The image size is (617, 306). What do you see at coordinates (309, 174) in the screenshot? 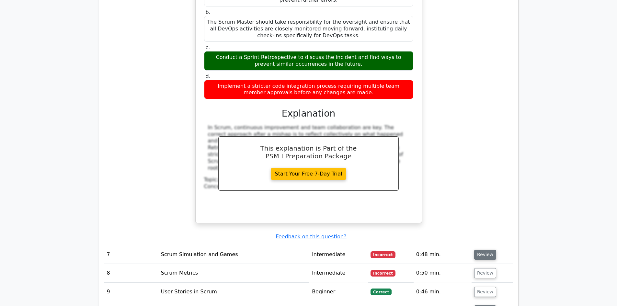
I see `a: Start Your Free 7-Day Trial` at bounding box center [309, 174].